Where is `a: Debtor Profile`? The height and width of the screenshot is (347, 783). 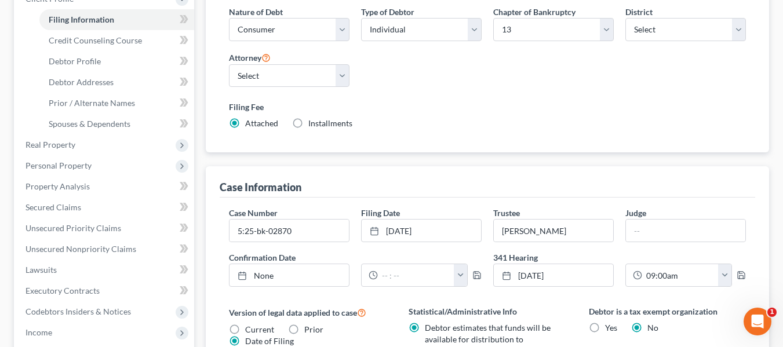 a: Debtor Profile is located at coordinates (117, 61).